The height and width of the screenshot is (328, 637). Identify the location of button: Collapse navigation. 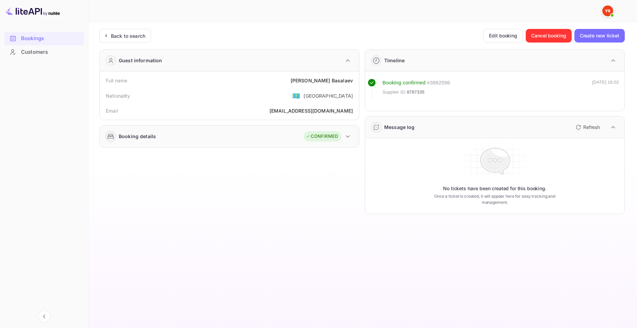
(44, 317).